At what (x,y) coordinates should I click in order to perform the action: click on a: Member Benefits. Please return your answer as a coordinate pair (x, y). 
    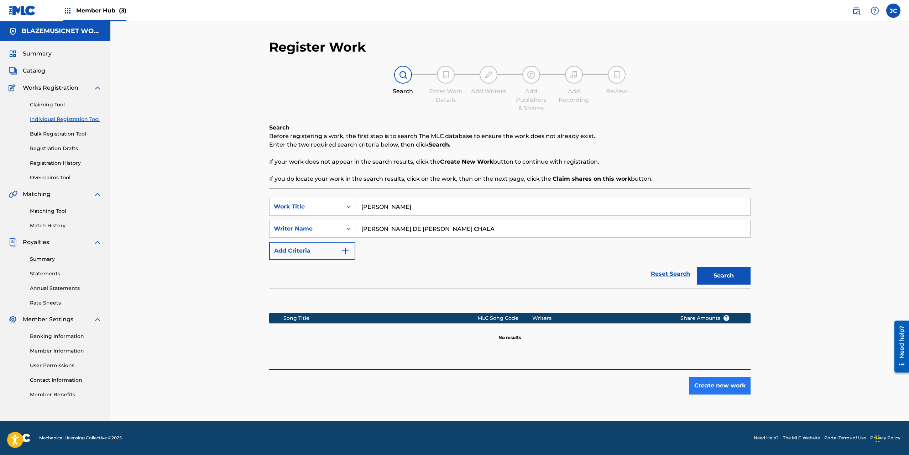
    Looking at the image, I should click on (66, 395).